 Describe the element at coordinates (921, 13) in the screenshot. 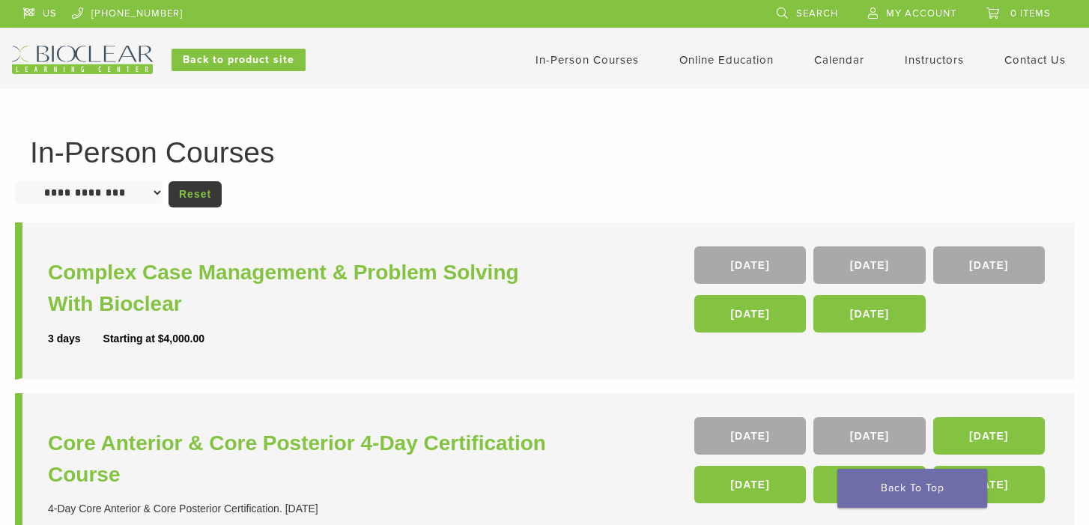

I see `span: My Account` at that location.